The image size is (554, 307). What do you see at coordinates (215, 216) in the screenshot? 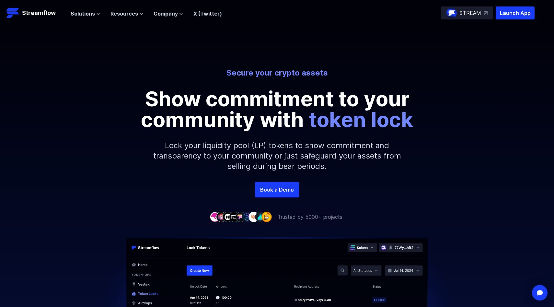
I see `img: company-1` at bounding box center [215, 216].